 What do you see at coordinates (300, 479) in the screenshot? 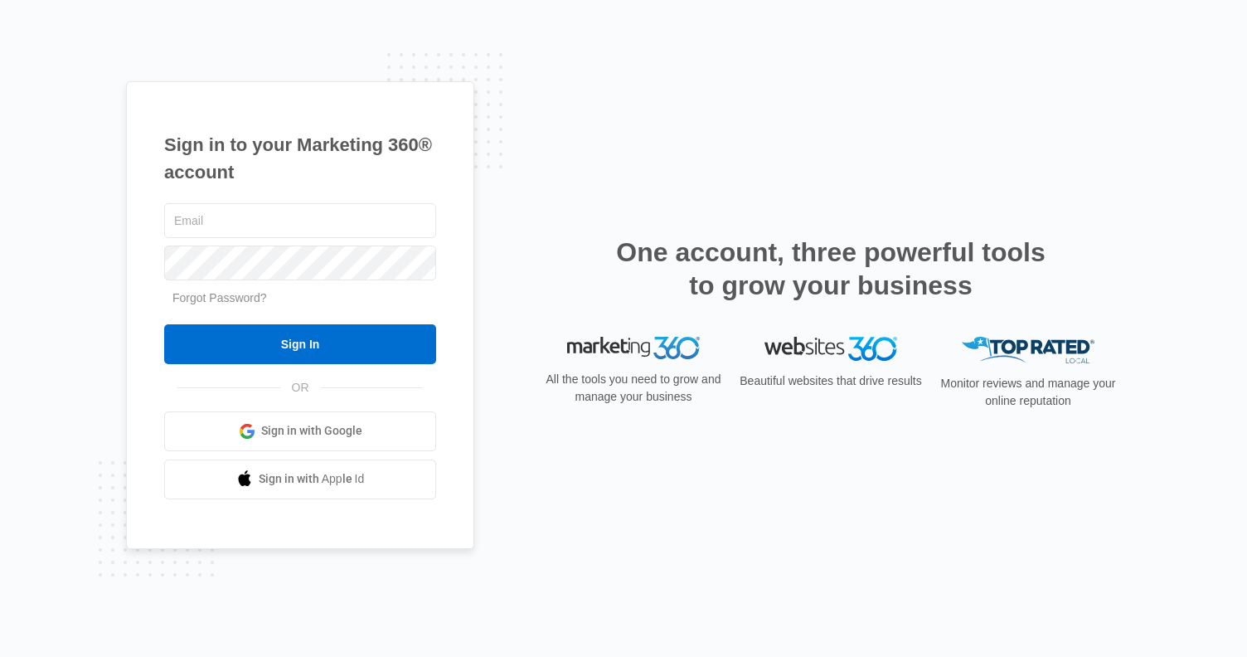
I see `a: Sign in with Apple Id` at bounding box center [300, 479].